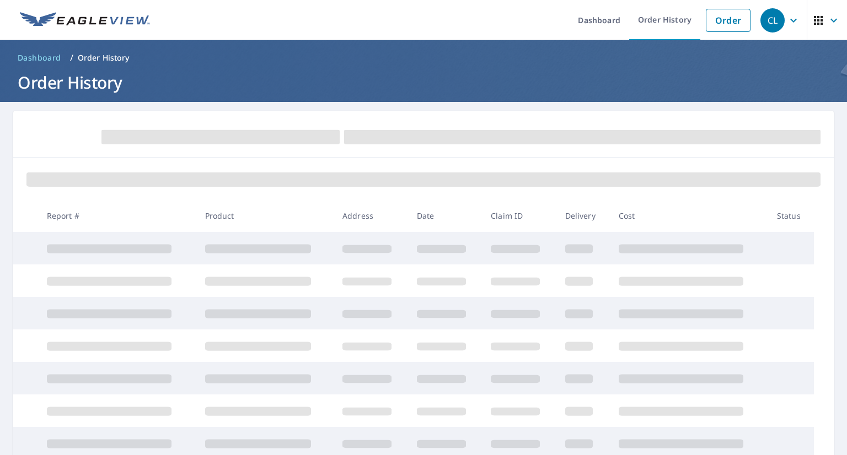 The width and height of the screenshot is (847, 455). I want to click on a: Dashboard, so click(39, 58).